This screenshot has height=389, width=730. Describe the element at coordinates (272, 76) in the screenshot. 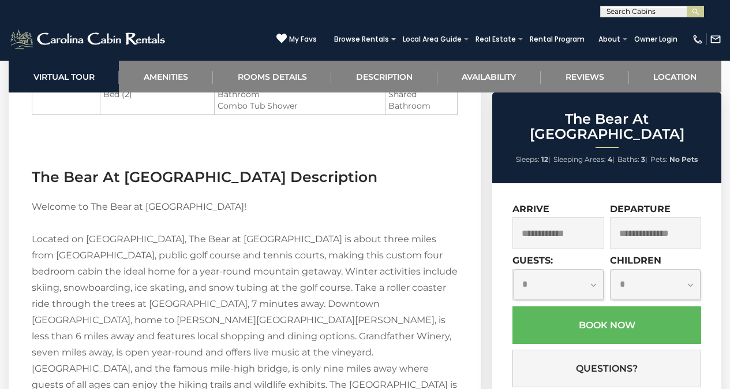

I see `a: Rooms Details` at that location.